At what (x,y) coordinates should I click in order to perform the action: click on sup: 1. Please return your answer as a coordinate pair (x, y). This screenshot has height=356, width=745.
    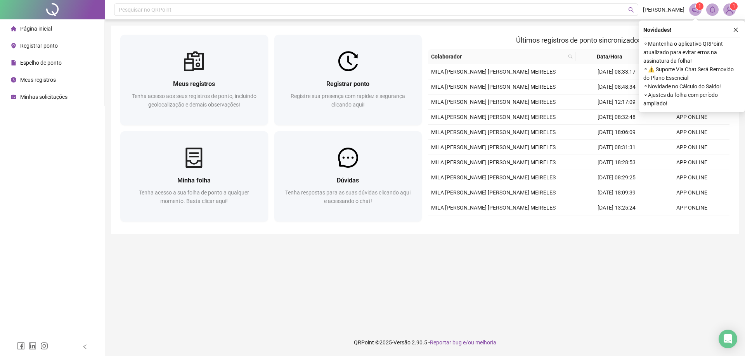
    Looking at the image, I should click on (699, 6).